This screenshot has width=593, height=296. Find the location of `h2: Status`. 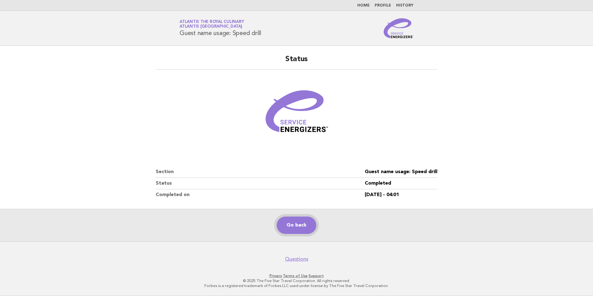

h2: Status is located at coordinates (297, 62).